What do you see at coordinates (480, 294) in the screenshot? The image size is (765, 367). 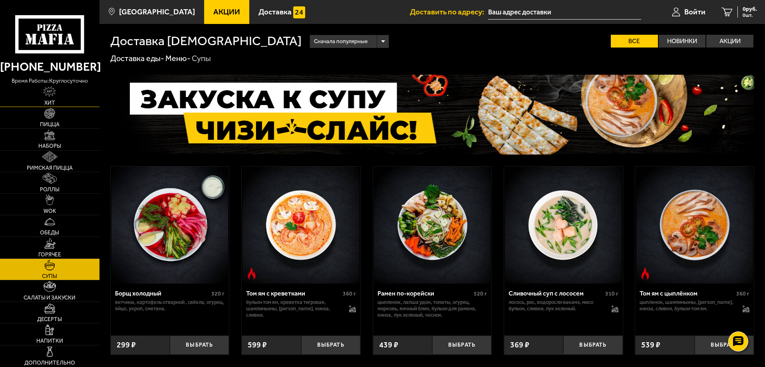 I see `span: 520 г` at bounding box center [480, 294].